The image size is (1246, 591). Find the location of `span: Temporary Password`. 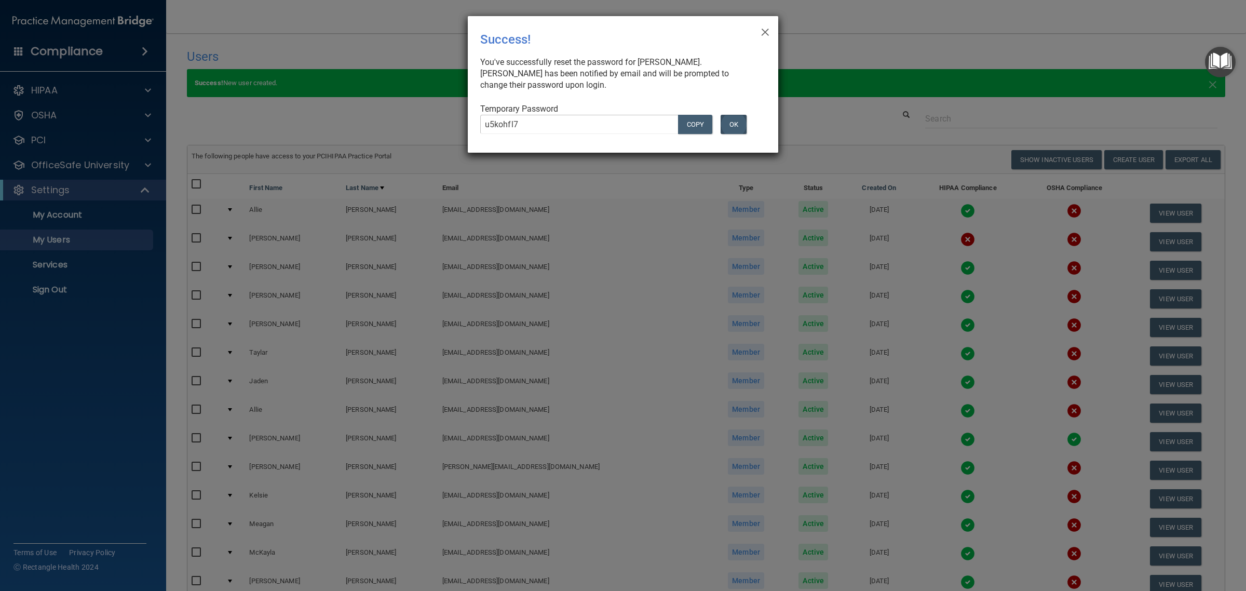

span: Temporary Password is located at coordinates (519, 108).